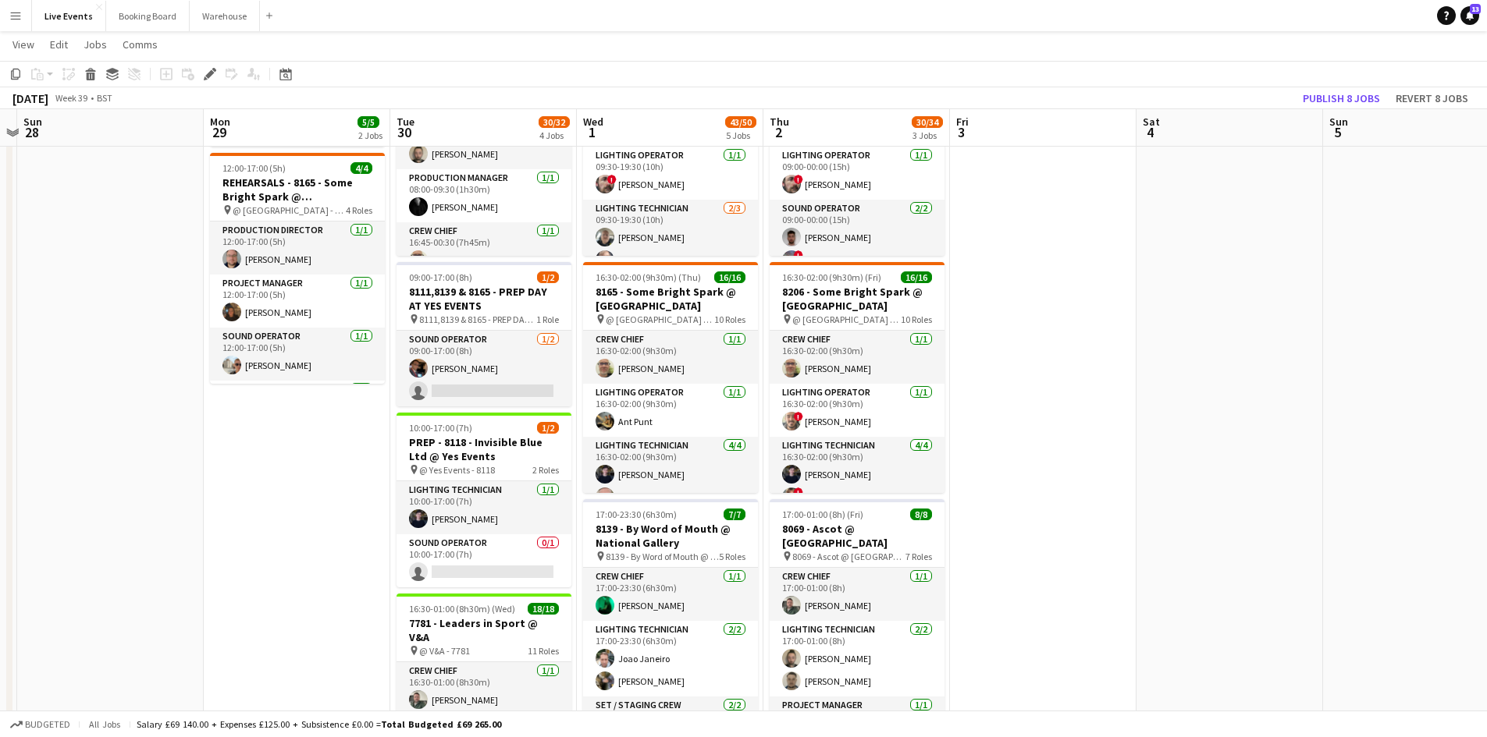 The image size is (1487, 737). What do you see at coordinates (441, 724) in the screenshot?
I see `span: Total Budgeted £69 265.00` at bounding box center [441, 724].